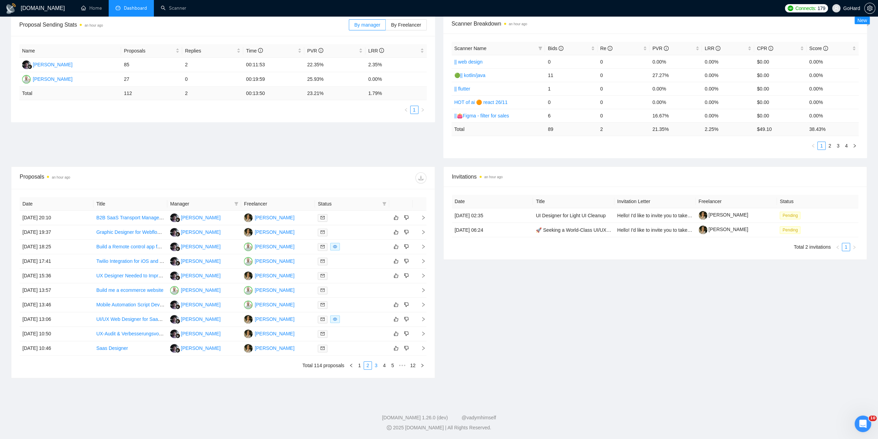  What do you see at coordinates (781, 129) in the screenshot?
I see `td: $ 49.10` at bounding box center [781, 129].